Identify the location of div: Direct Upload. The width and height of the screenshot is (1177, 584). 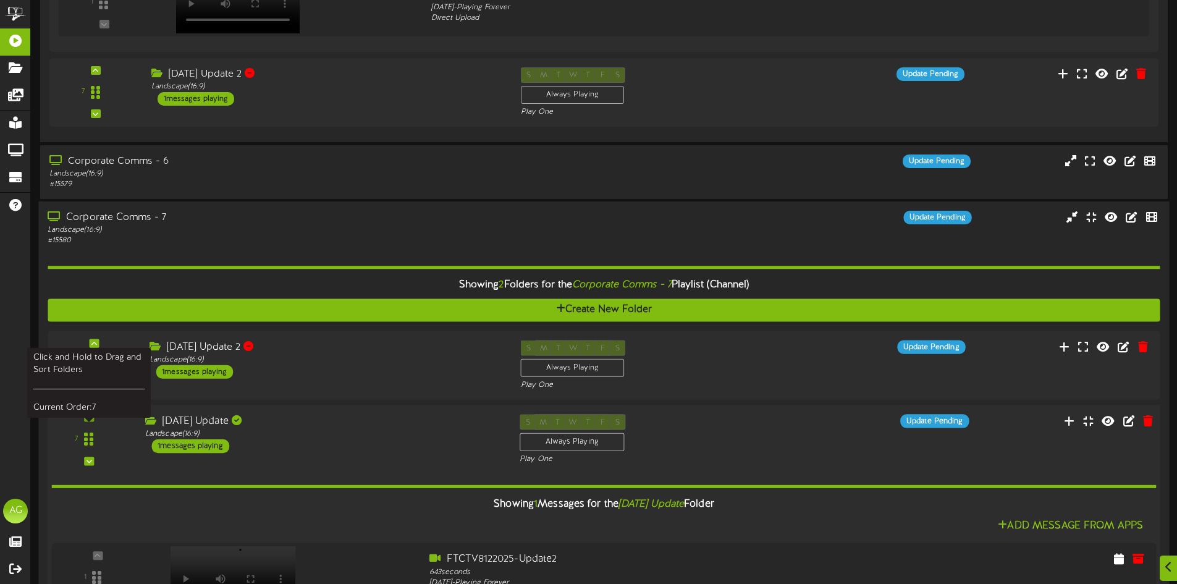
(648, 18).